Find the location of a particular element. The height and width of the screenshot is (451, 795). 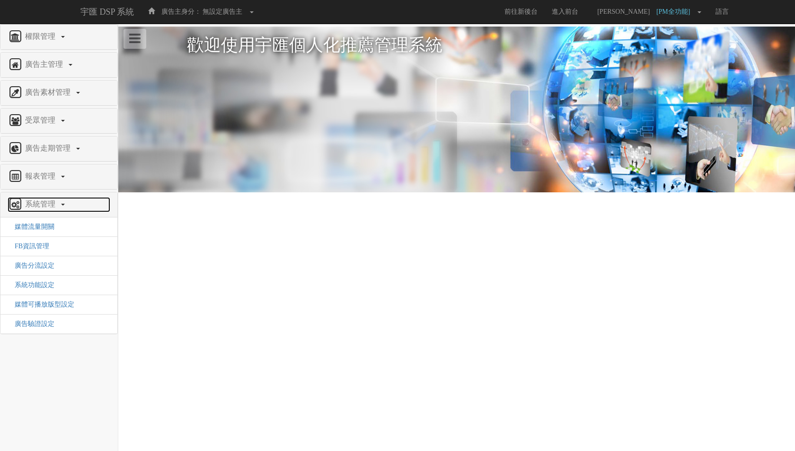

a: 媒體流量開關 is located at coordinates (31, 226).